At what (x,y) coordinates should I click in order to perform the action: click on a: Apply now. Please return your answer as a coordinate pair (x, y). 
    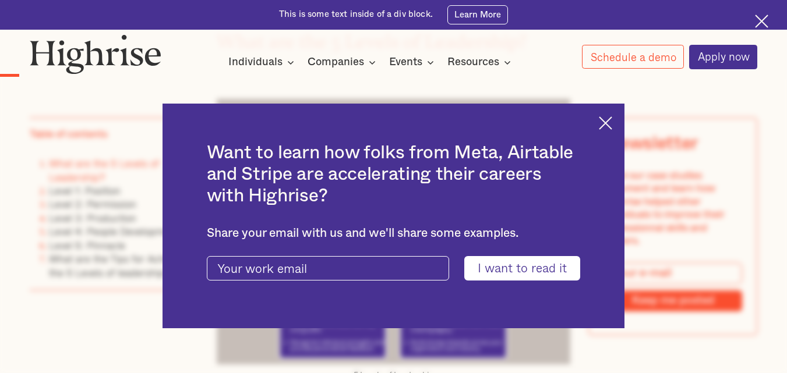
    Looking at the image, I should click on (723, 57).